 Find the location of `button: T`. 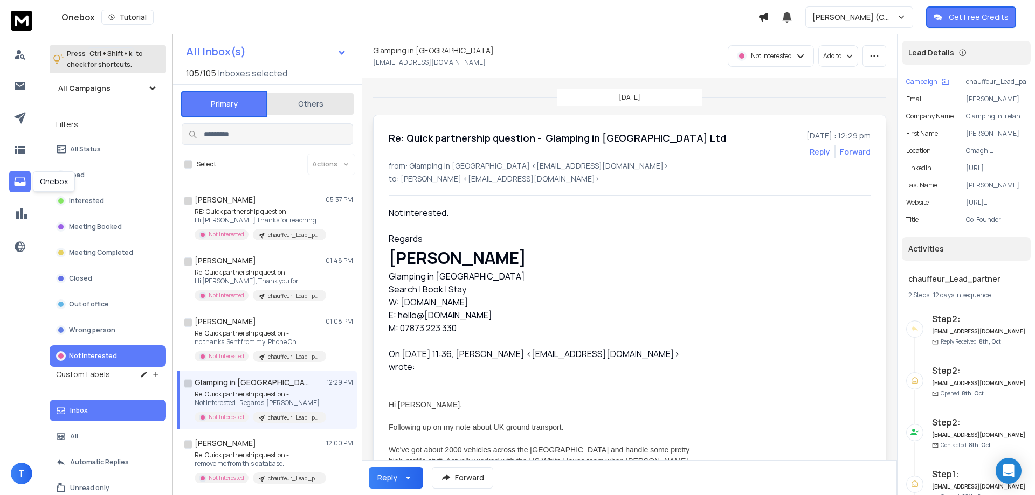

button: T is located at coordinates (22, 474).